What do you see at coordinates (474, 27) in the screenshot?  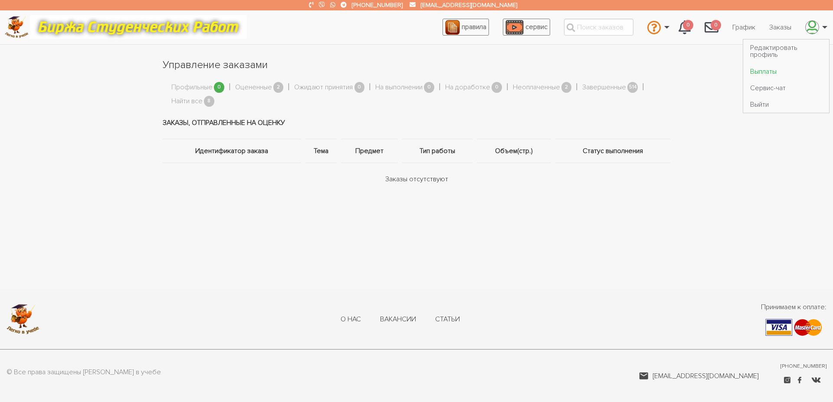 I see `span: правила` at bounding box center [474, 27].